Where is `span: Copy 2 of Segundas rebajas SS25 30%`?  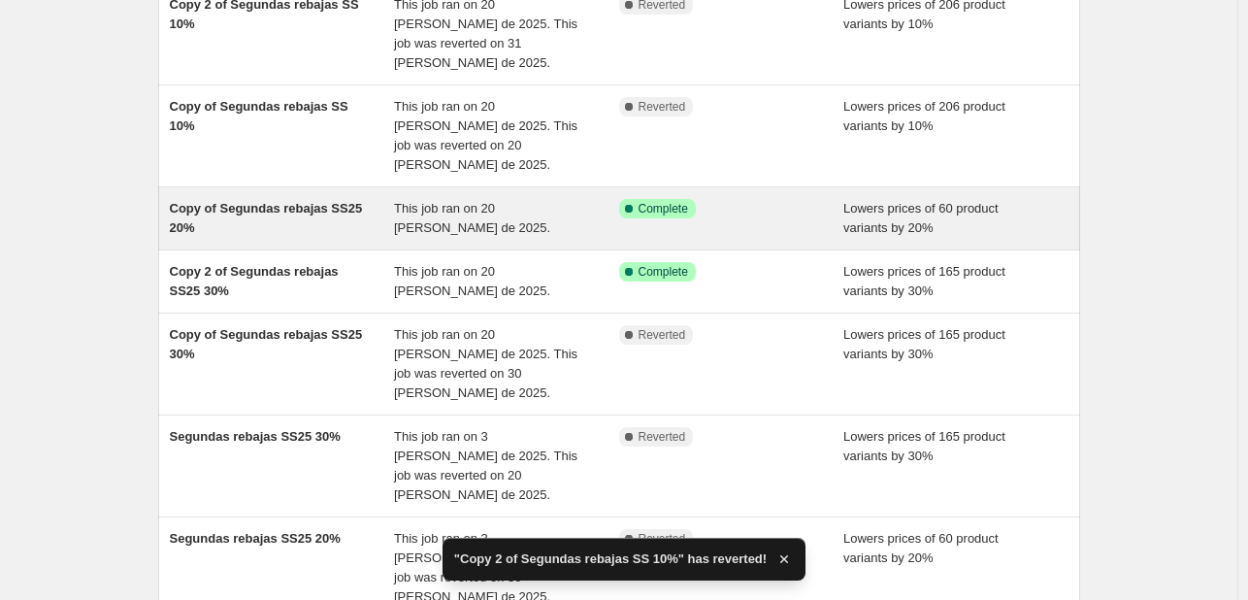 span: Copy 2 of Segundas rebajas SS25 30% is located at coordinates (254, 281).